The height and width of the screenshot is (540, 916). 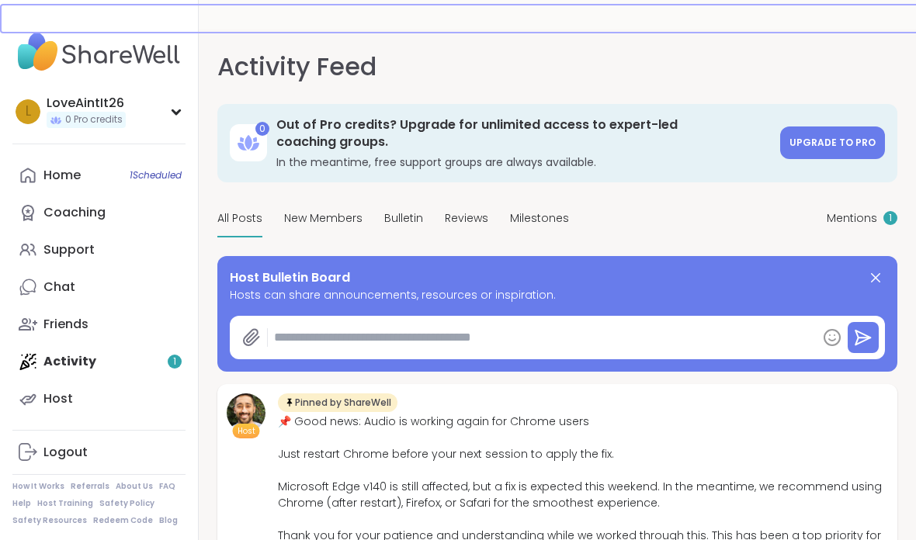 What do you see at coordinates (540, 218) in the screenshot?
I see `span: Milestones` at bounding box center [540, 218].